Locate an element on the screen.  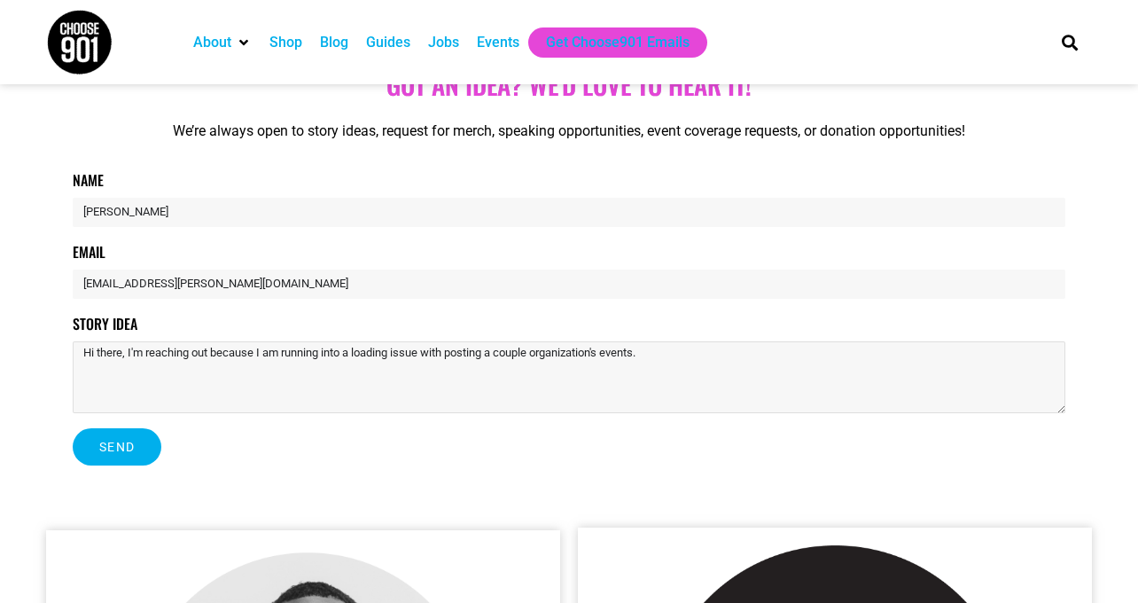
a: Jobs is located at coordinates (443, 43).